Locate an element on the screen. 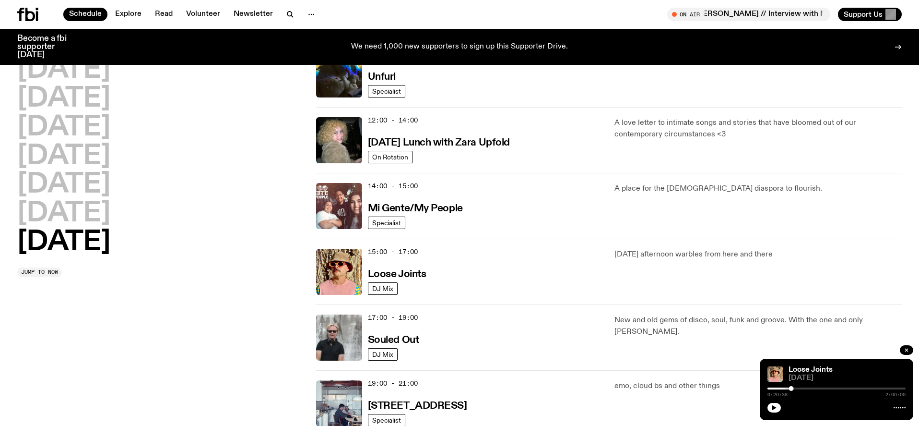 This screenshot has width=919, height=426. a: Schedule is located at coordinates (85, 14).